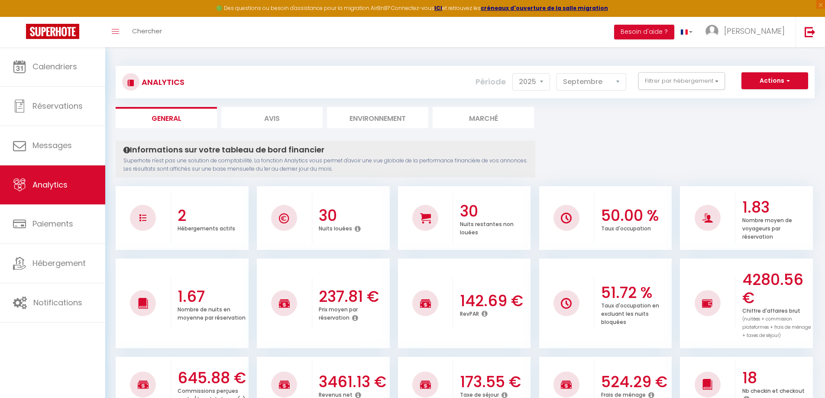  Describe the element at coordinates (166, 117) in the screenshot. I see `li: General` at that location.